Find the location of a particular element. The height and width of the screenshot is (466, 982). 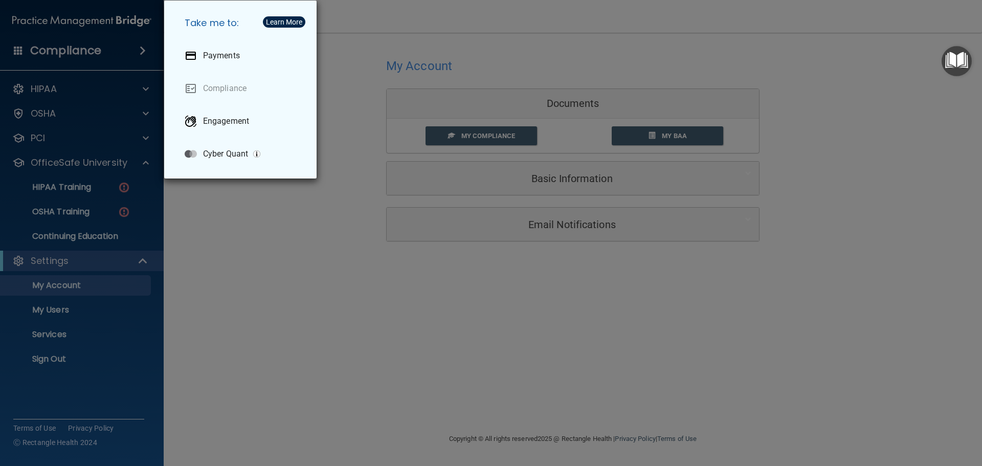

p: Cyber Quant is located at coordinates (226, 154).